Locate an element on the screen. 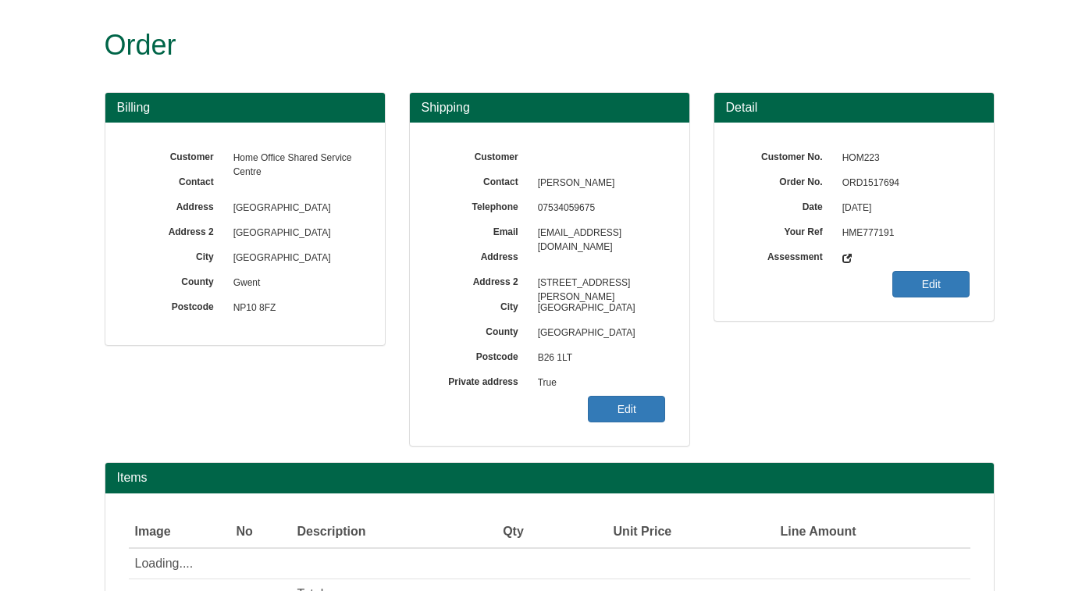 This screenshot has width=1075, height=591. span: ORD1517694 is located at coordinates (903, 184).